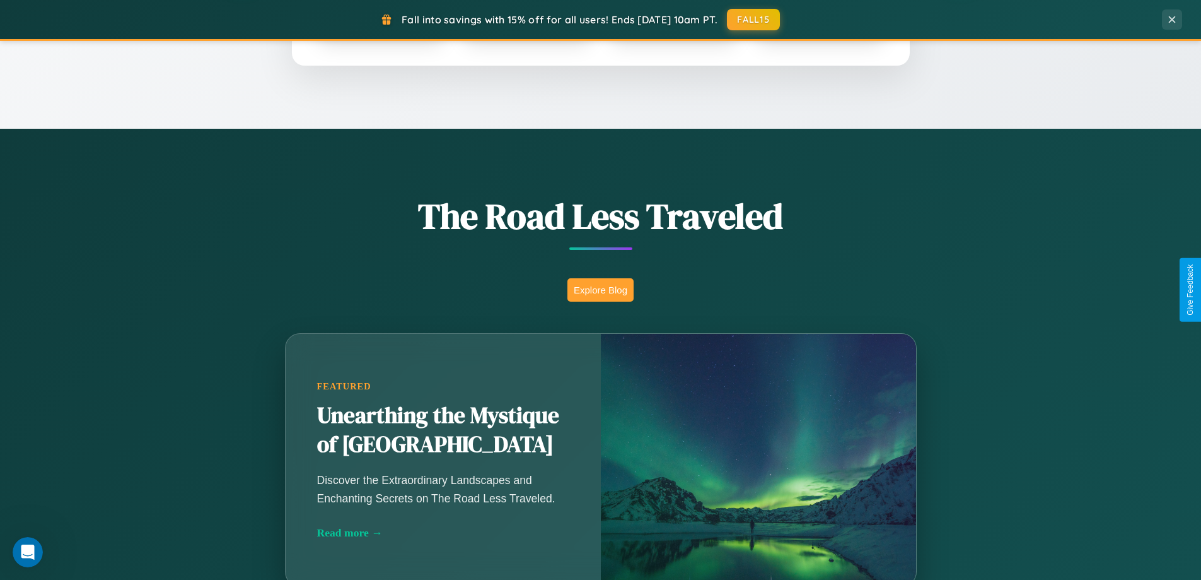 This screenshot has height=580, width=1201. I want to click on h1: The Road Less Traveled, so click(601, 216).